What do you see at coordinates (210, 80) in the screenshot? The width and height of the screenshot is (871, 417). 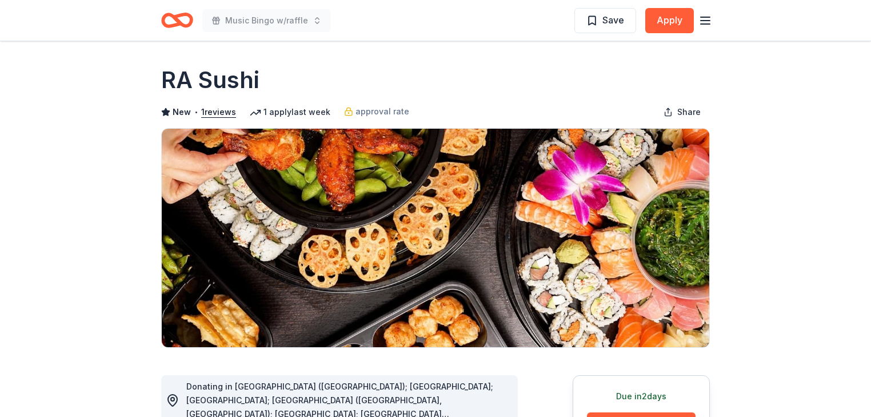 I see `h1: RA Sushi` at bounding box center [210, 80].